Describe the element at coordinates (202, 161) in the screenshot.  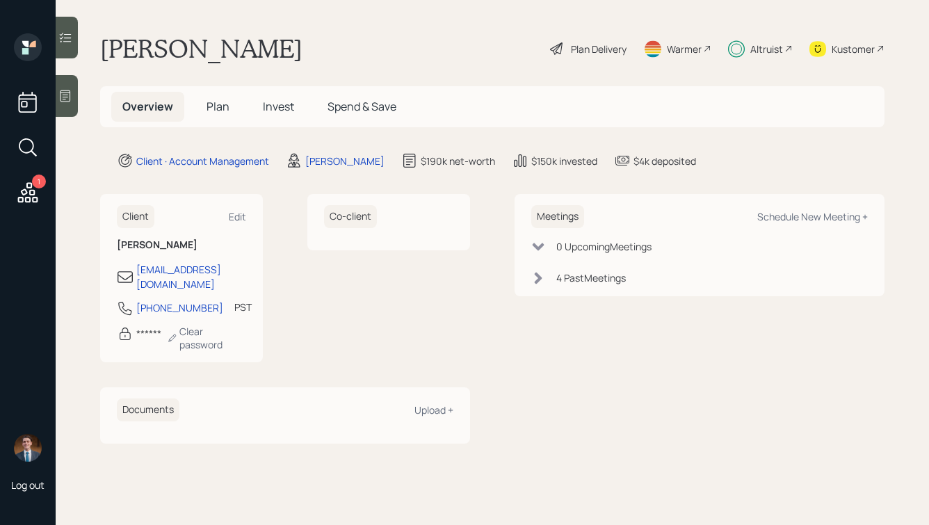
I see `div: Client · Account Management` at that location.